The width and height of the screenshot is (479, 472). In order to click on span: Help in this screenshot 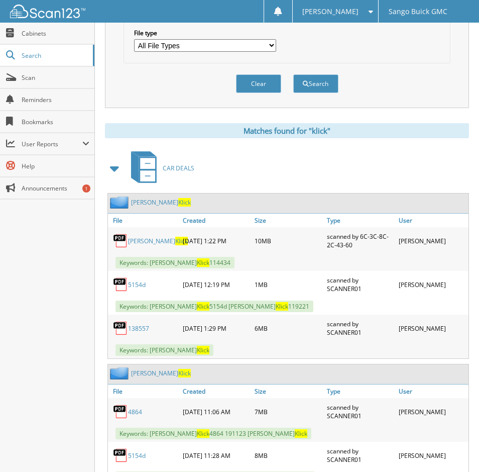, I will do `click(55, 166)`.